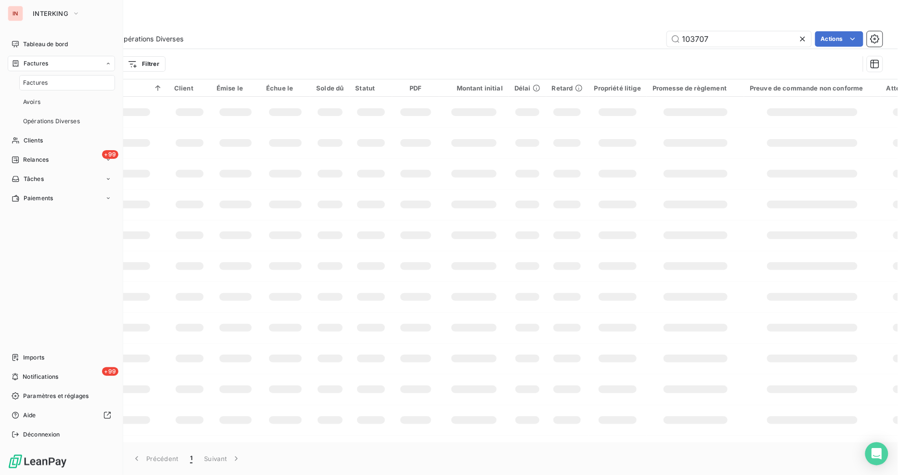  What do you see at coordinates (191, 458) in the screenshot?
I see `button: 1` at bounding box center [191, 458].